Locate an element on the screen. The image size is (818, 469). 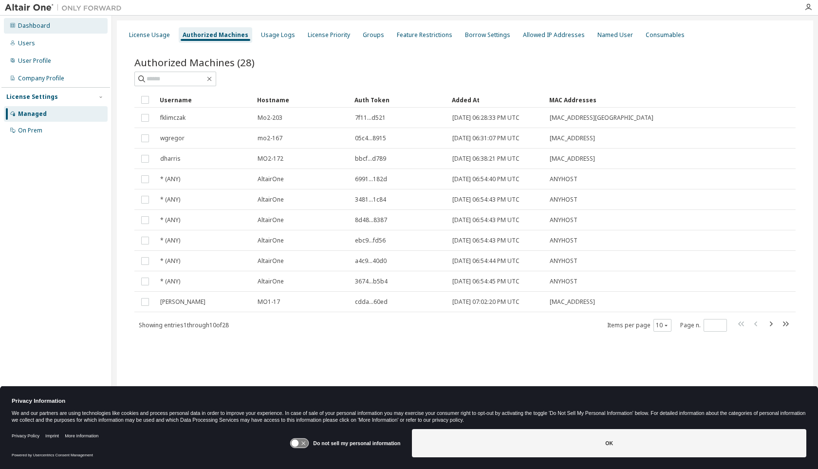
span: 3674...b5b4 is located at coordinates (371, 281).